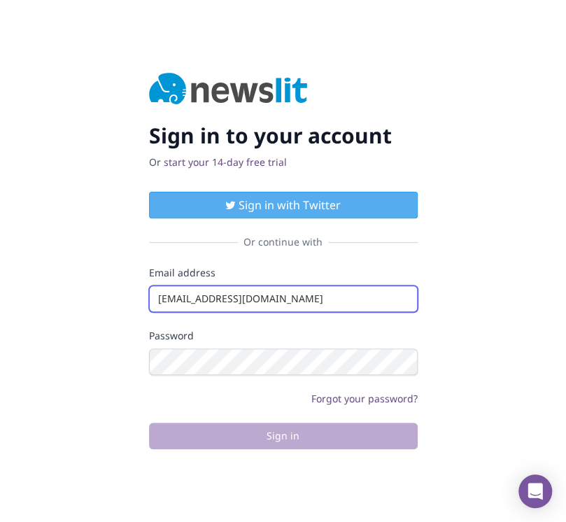 The height and width of the screenshot is (522, 566). What do you see at coordinates (284, 273) in the screenshot?
I see `label: Email address` at bounding box center [284, 273].